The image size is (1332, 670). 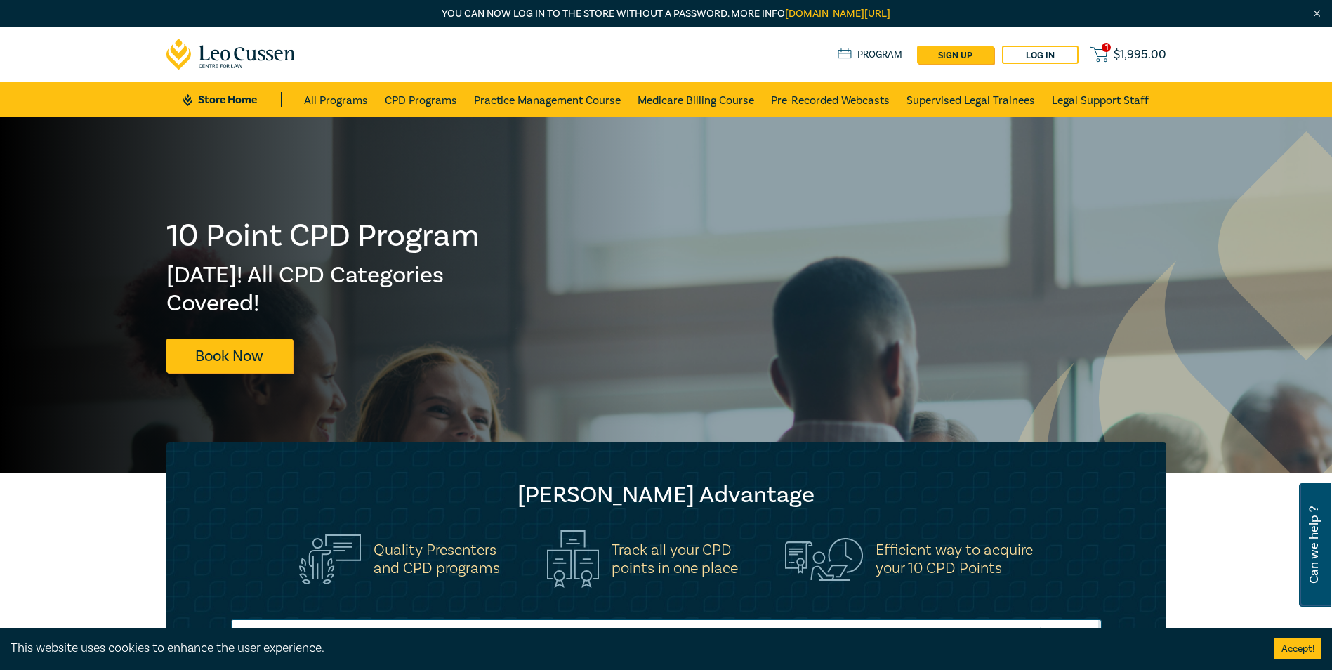 I want to click on img: Close, so click(x=1317, y=13).